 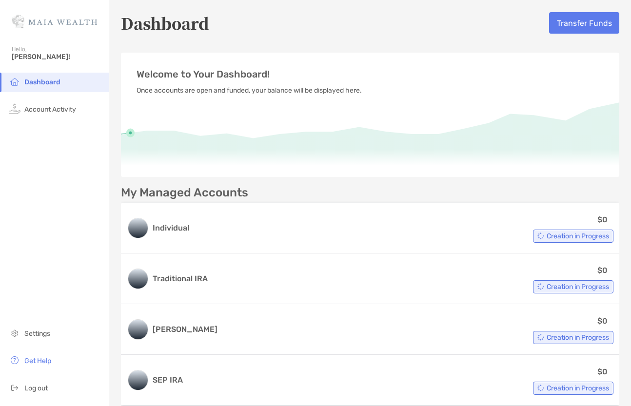 What do you see at coordinates (37, 334) in the screenshot?
I see `span: Settings` at bounding box center [37, 334].